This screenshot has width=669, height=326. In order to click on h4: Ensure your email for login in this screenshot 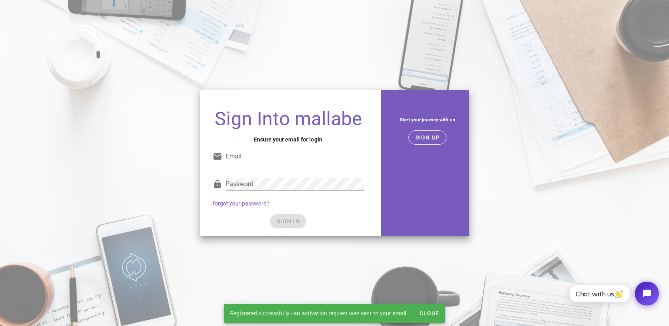, I will do `click(288, 140)`.